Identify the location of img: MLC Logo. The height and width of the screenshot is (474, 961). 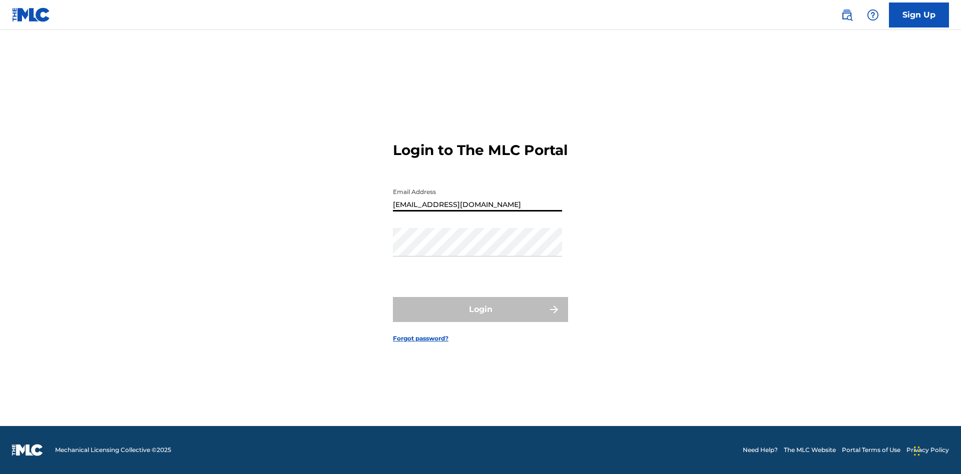
(31, 15).